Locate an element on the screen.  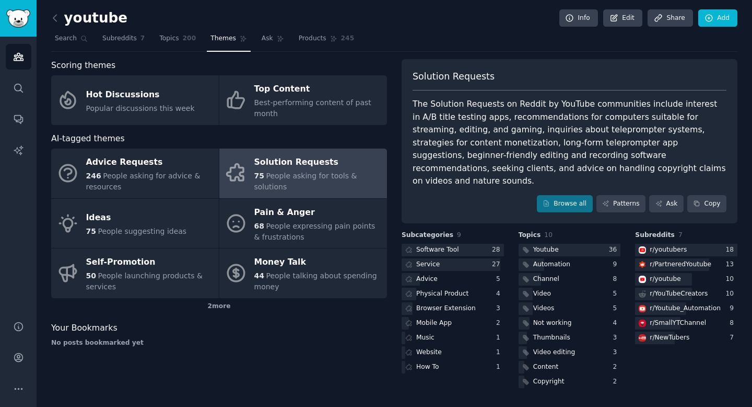
a: Products245 is located at coordinates (327, 41).